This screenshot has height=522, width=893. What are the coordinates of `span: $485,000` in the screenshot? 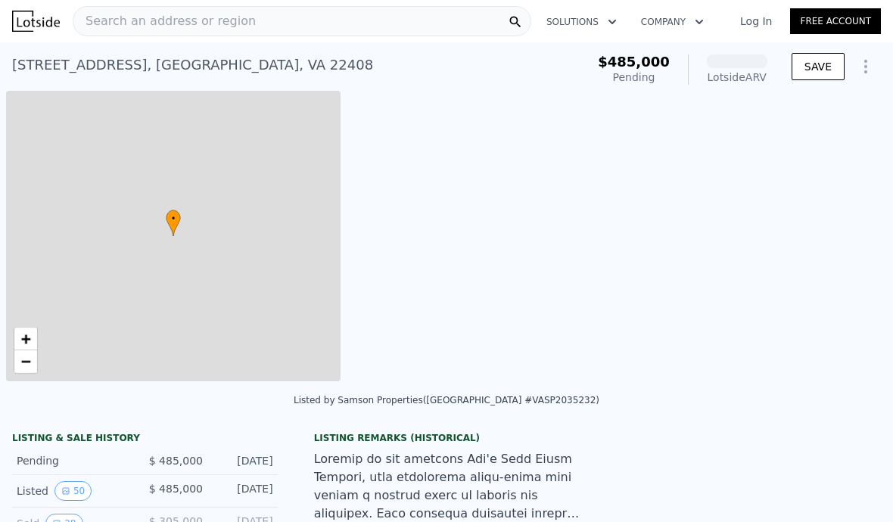 It's located at (633, 61).